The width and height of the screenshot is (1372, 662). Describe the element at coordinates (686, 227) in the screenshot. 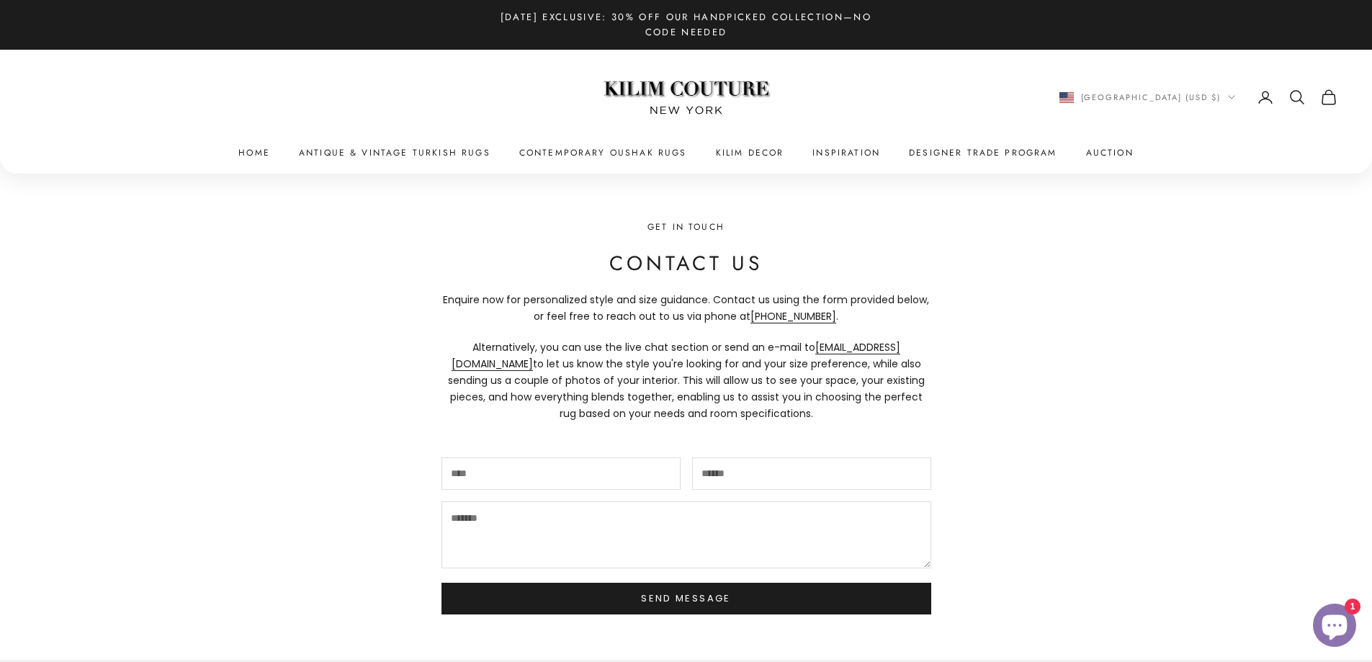

I see `p: Get in Touch` at that location.